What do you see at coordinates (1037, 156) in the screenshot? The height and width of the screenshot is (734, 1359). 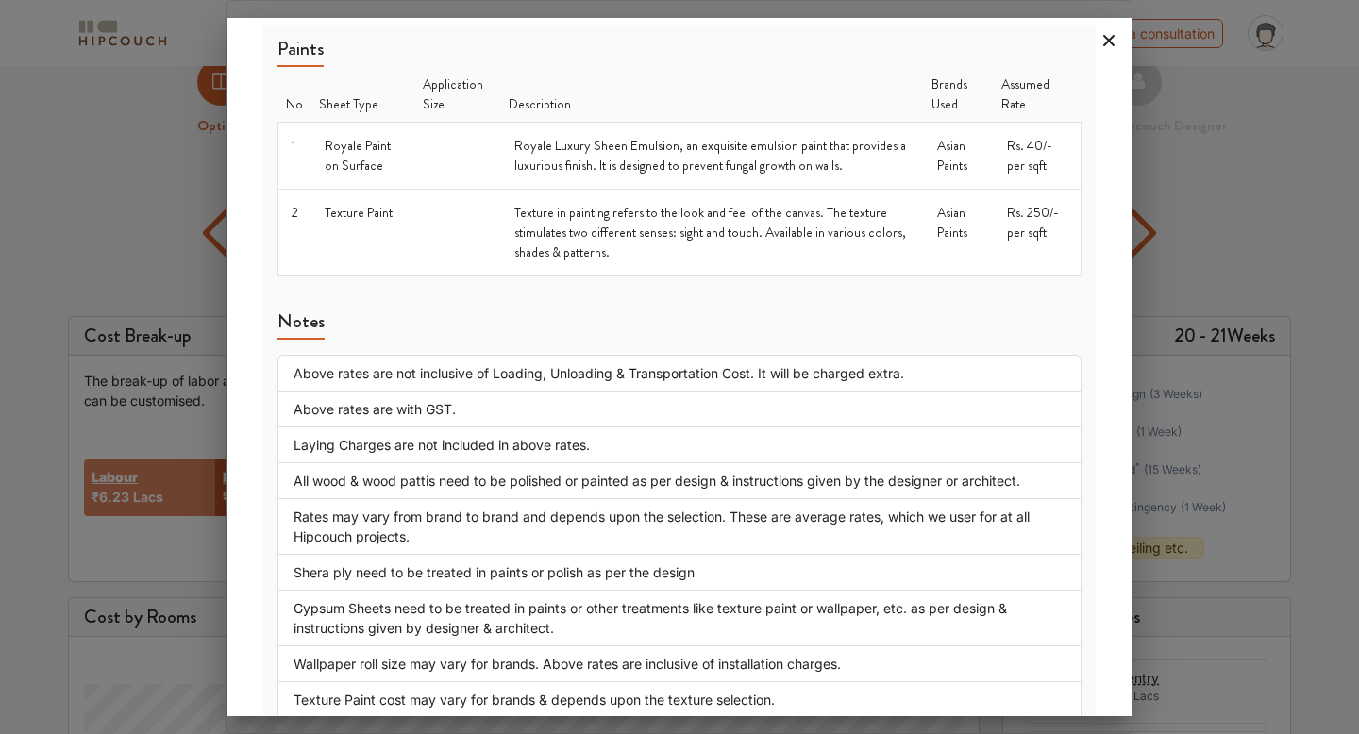 I see `td: Rs. 40/- per sqft` at bounding box center [1037, 156].